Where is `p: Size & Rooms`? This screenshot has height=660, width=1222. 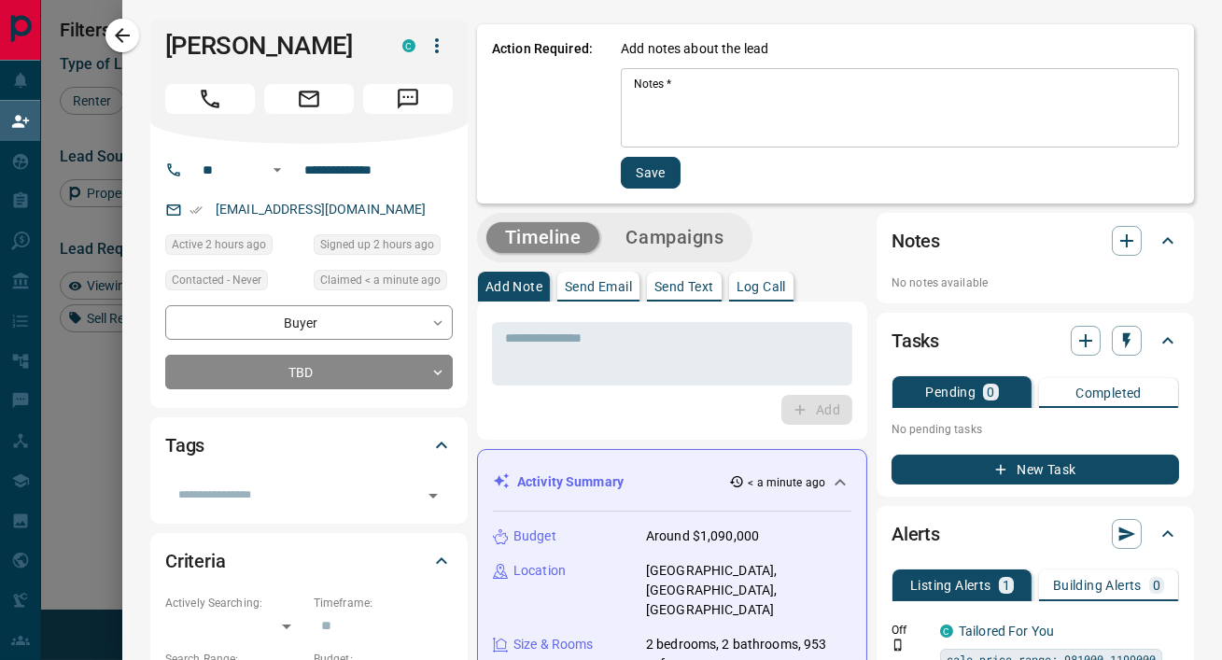
p: Size & Rooms is located at coordinates (554, 644).